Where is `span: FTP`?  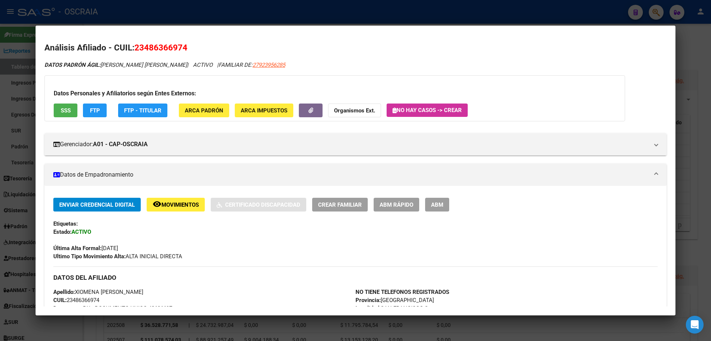
span: FTP is located at coordinates (95, 110).